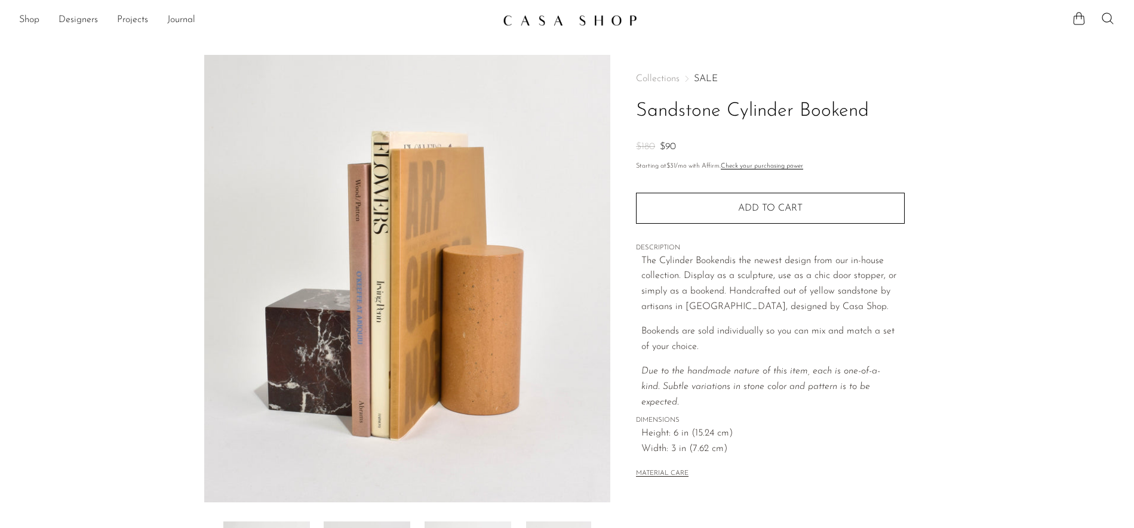 The height and width of the screenshot is (528, 1134). I want to click on a: Check your purchasing power - Learn more about Affirm Financing (opens in modal), so click(762, 166).